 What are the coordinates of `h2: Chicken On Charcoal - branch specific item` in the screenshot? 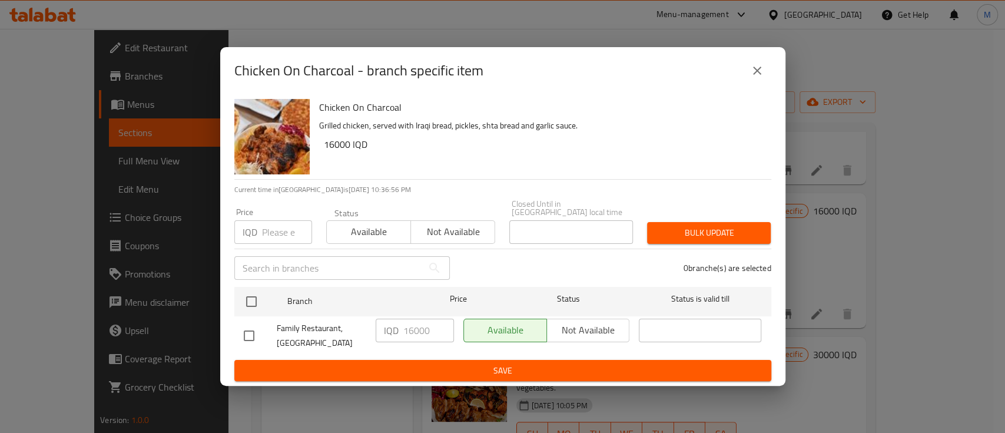 It's located at (359, 71).